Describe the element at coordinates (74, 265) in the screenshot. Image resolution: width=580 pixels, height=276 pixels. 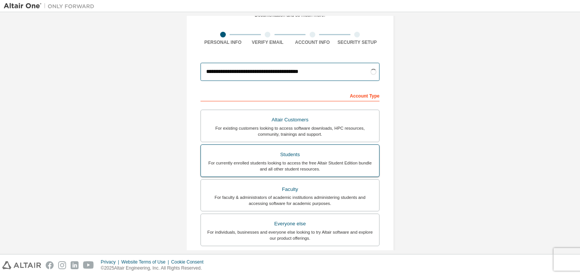
I see `img: linkedin.svg` at that location.